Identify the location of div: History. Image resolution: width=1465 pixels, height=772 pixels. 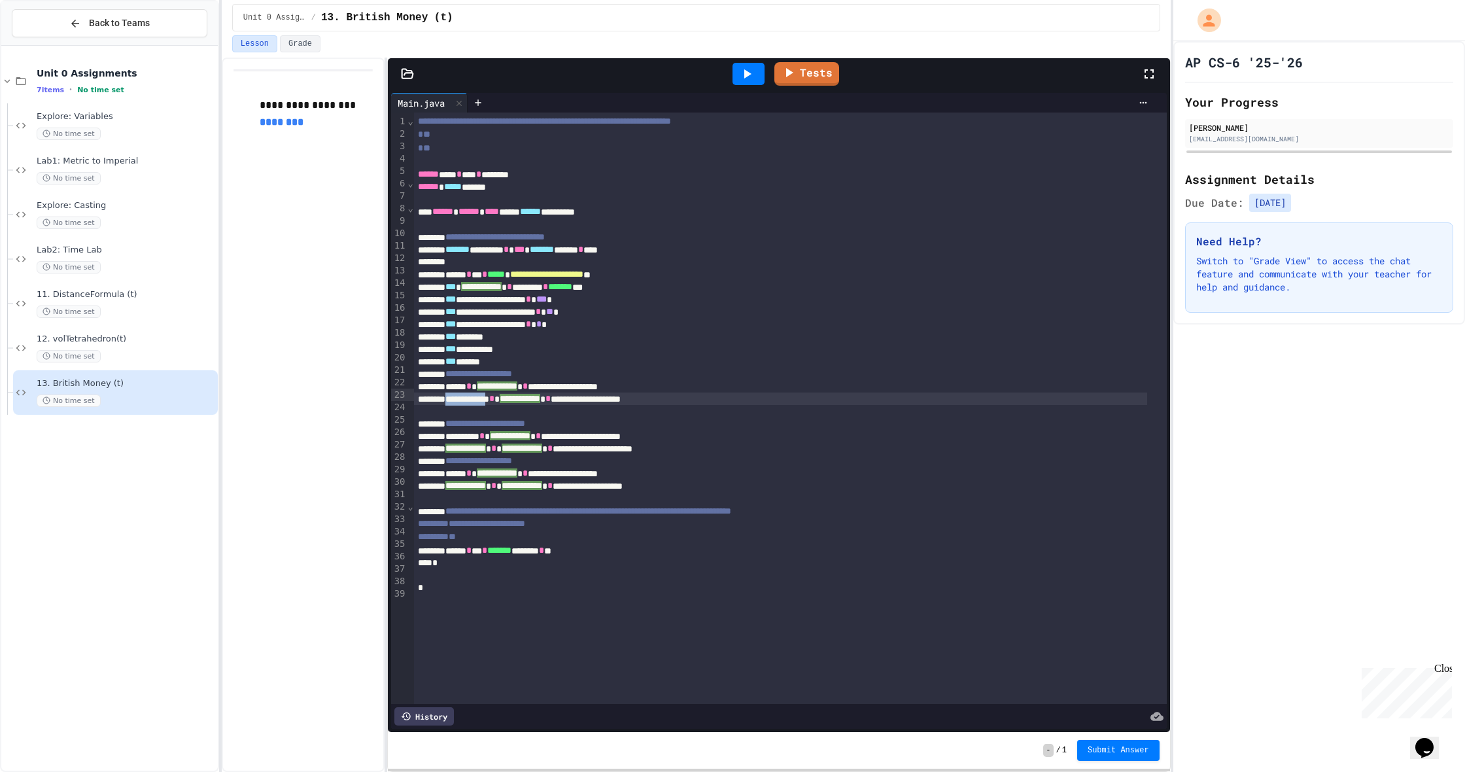
(424, 716).